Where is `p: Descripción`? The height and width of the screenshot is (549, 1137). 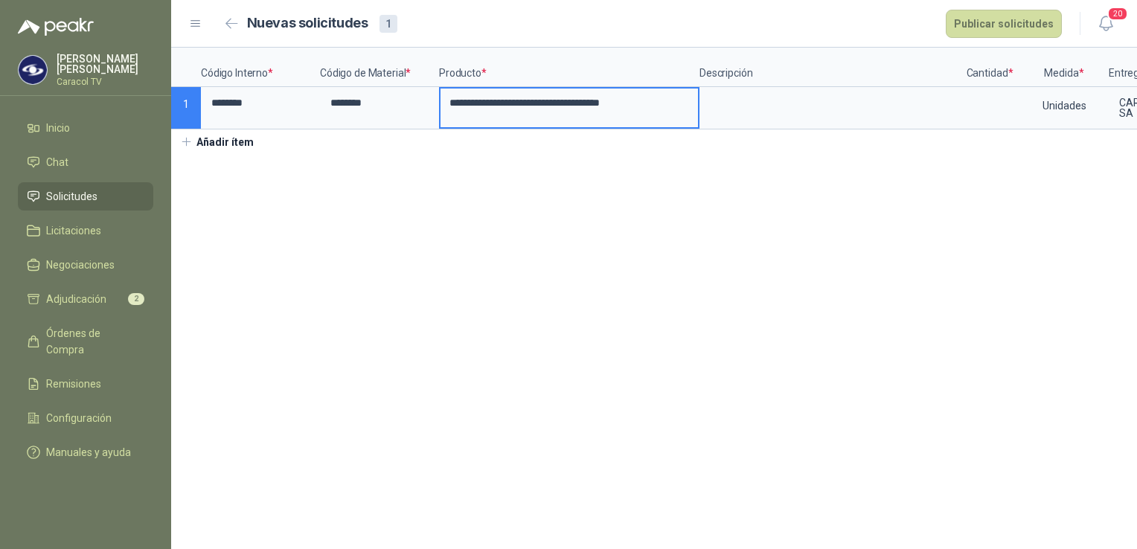 p: Descripción is located at coordinates (830, 67).